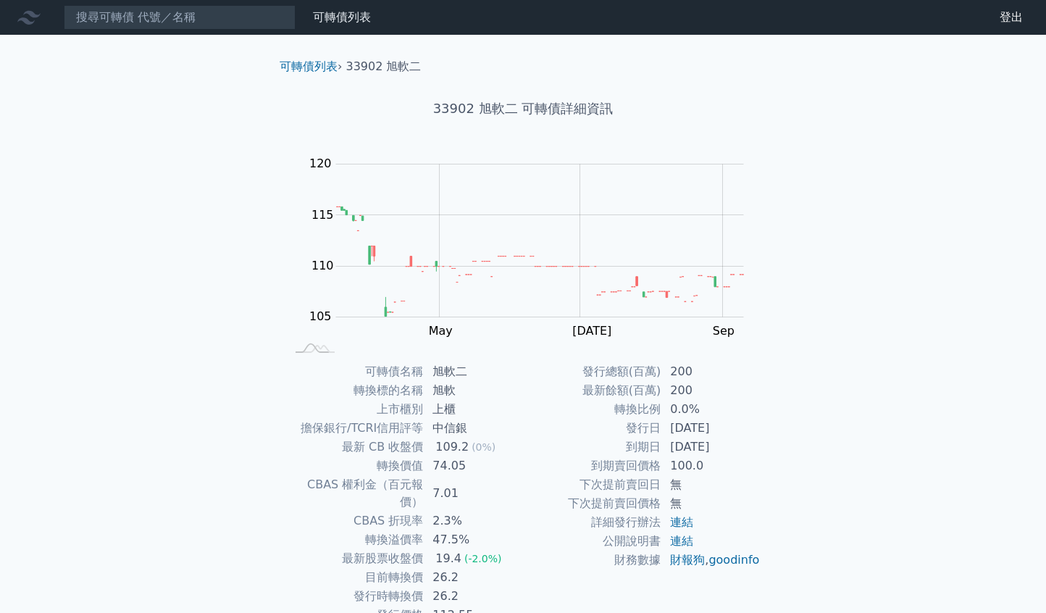  What do you see at coordinates (452, 447) in the screenshot?
I see `div: 109.2` at bounding box center [452, 447].